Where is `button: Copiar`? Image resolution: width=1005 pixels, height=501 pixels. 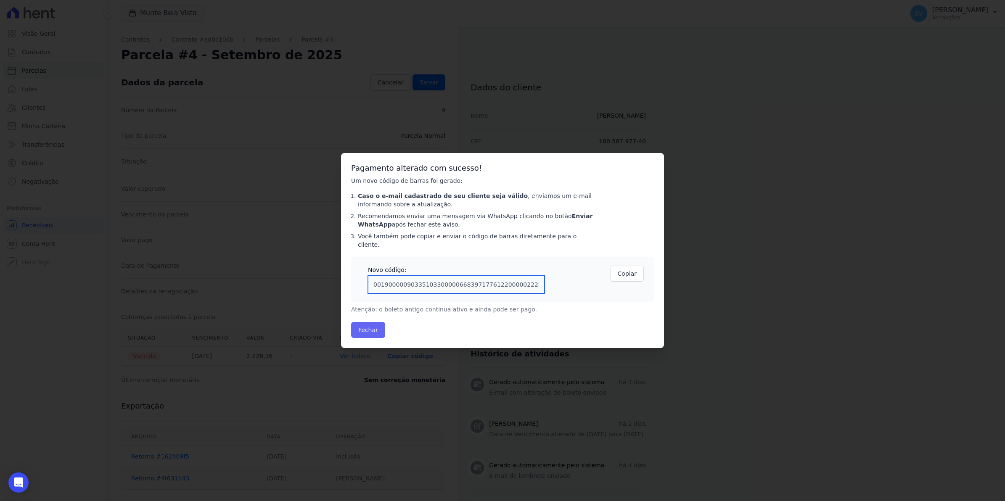 button: Copiar is located at coordinates (627, 274).